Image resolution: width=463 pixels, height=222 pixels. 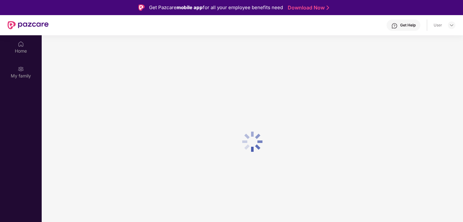 What do you see at coordinates (407, 25) in the screenshot?
I see `div: Get Help` at bounding box center [407, 25].